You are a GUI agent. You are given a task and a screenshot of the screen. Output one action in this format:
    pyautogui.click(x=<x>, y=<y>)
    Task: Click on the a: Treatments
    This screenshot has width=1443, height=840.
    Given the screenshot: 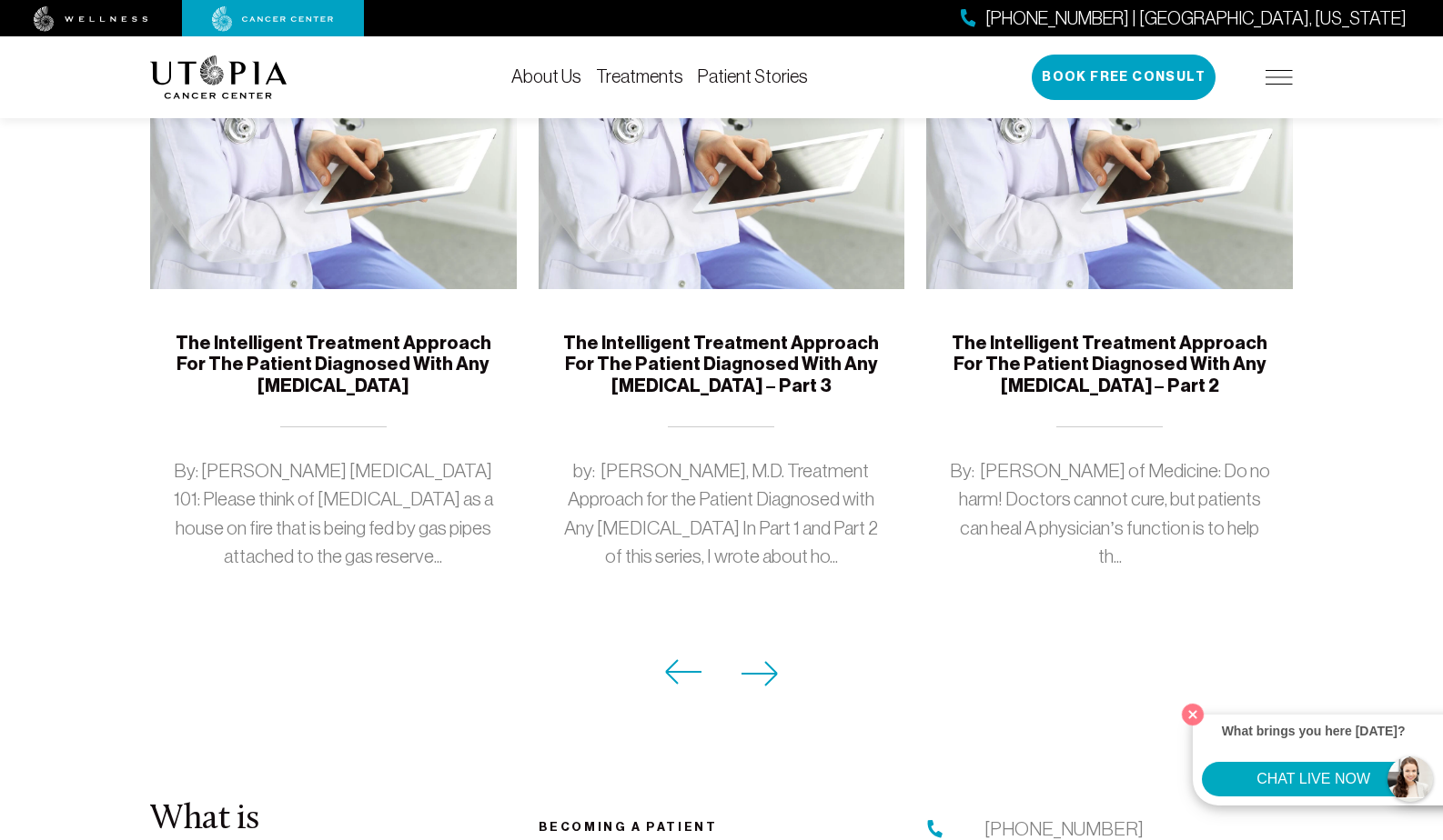 What is the action you would take?
    pyautogui.click(x=640, y=76)
    